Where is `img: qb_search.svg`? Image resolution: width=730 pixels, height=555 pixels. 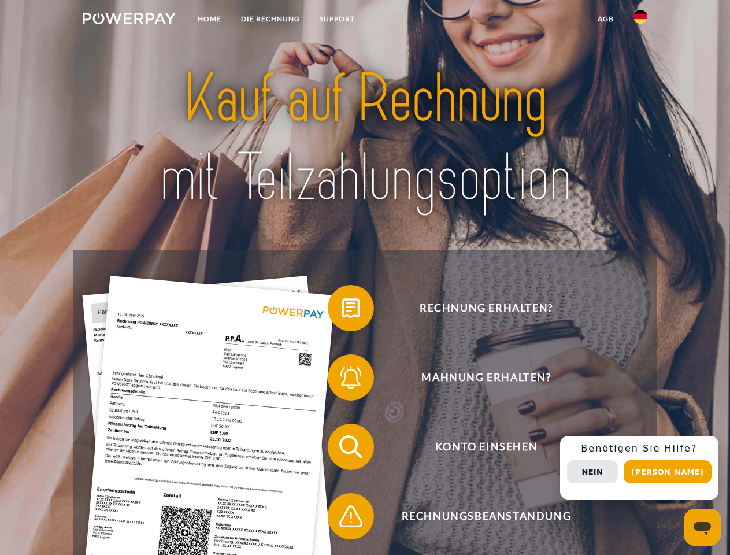
img: qb_search.svg is located at coordinates (351, 447).